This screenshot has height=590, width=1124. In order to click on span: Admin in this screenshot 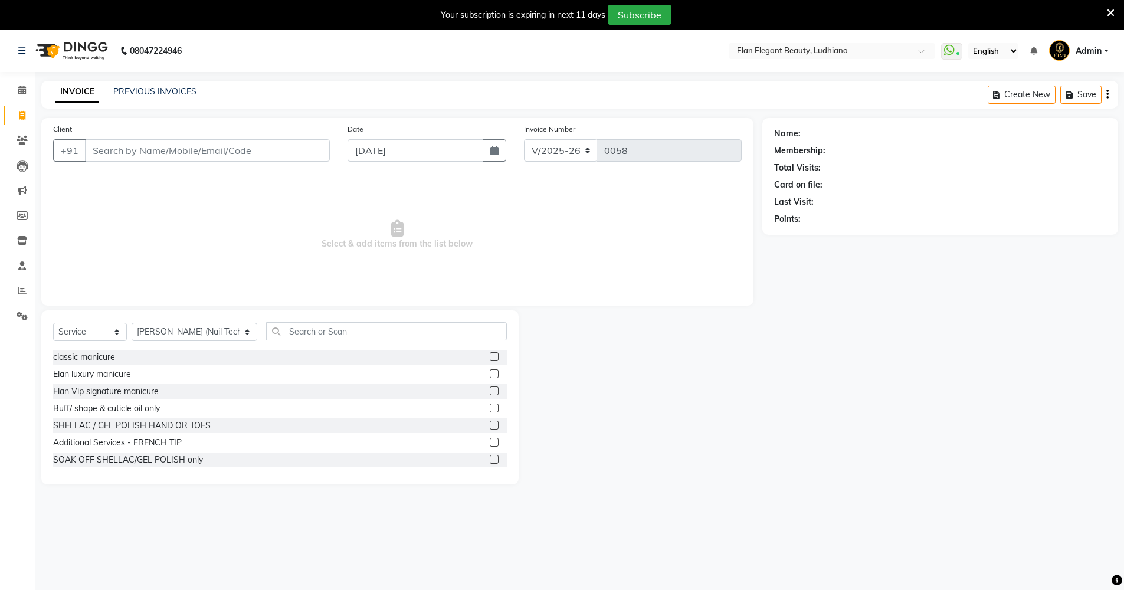, I will do `click(1089, 51)`.